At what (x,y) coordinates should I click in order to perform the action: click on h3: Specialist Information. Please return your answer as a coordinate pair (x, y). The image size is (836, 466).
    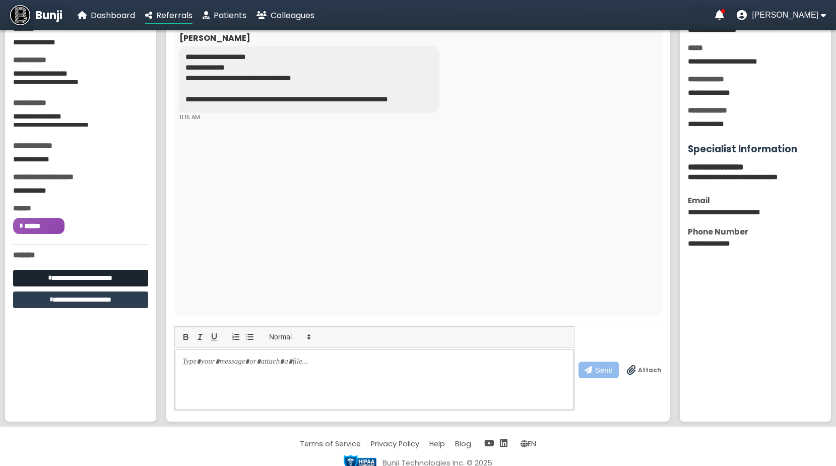
    Looking at the image, I should click on (755, 149).